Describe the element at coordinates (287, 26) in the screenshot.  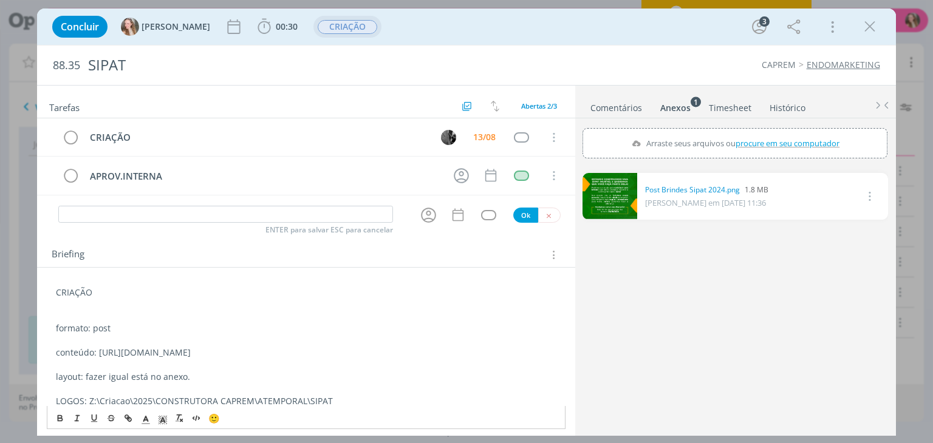
I see `span: 00:30` at that location.